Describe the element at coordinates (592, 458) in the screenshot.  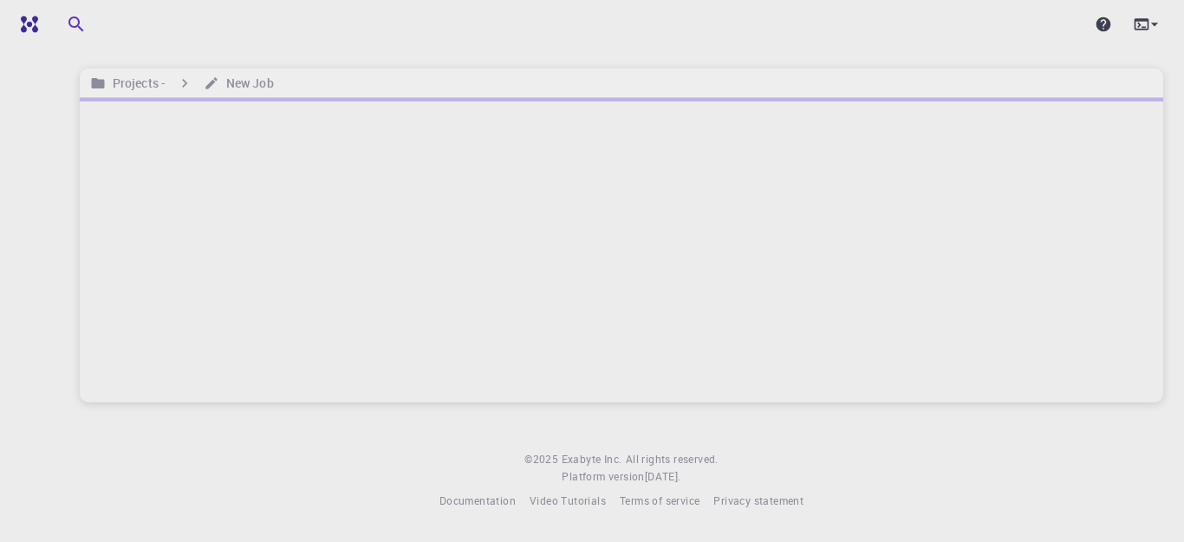
I see `span: Exabyte Inc.` at that location.